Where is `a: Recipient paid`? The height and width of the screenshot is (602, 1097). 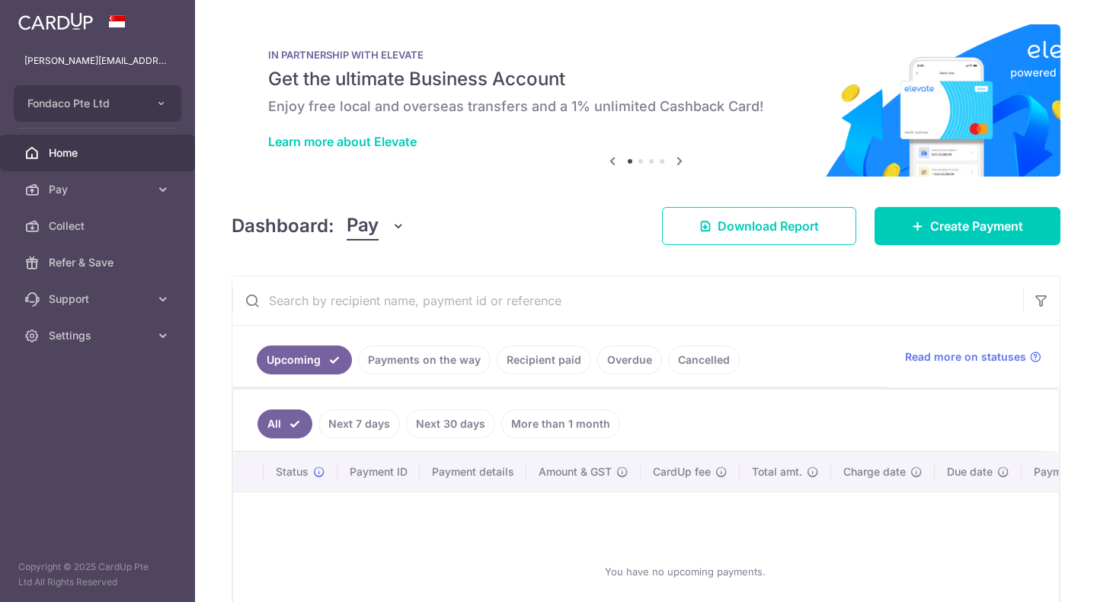 a: Recipient paid is located at coordinates (544, 360).